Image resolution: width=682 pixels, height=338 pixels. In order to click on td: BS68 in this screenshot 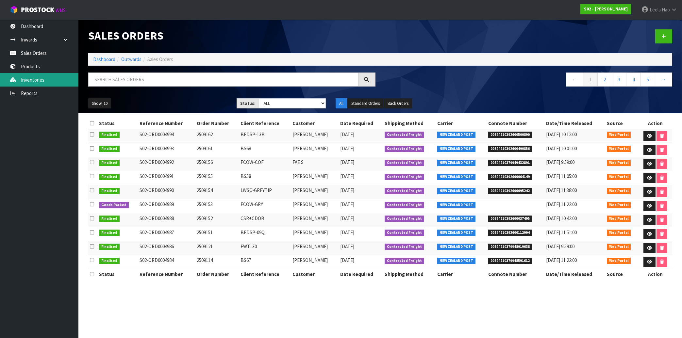, I will do `click(265, 150)`.